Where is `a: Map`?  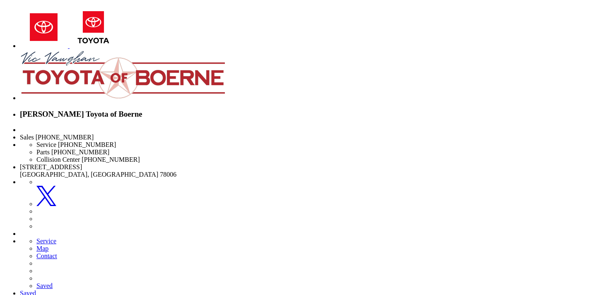
a: Map is located at coordinates (312, 249).